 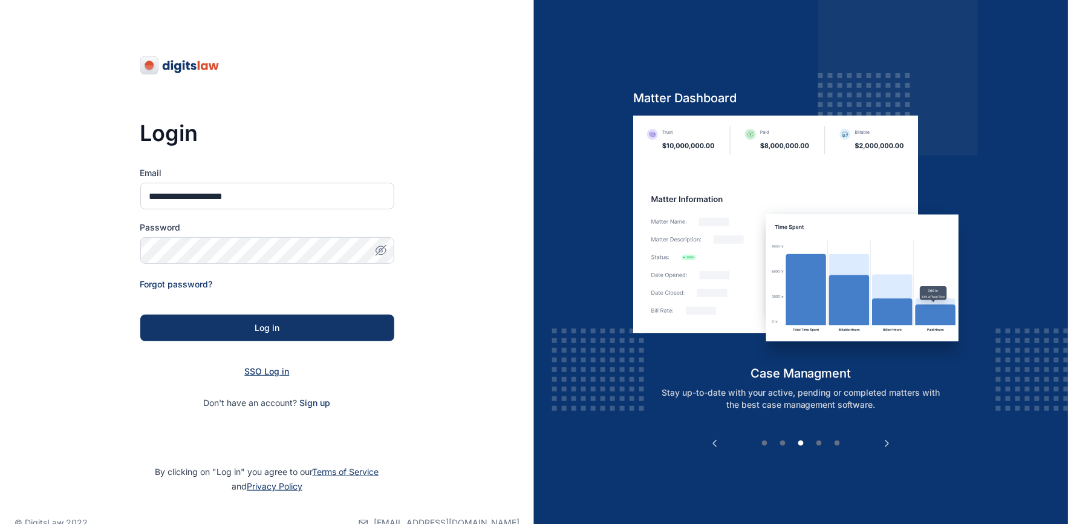 I want to click on button: 1, so click(x=765, y=443).